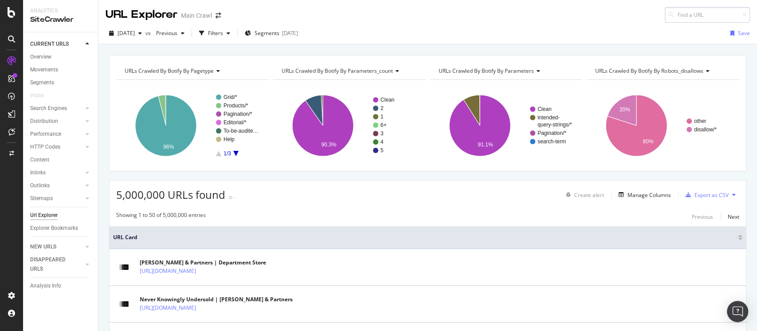 The height and width of the screenshot is (331, 757). Describe the element at coordinates (662, 71) in the screenshot. I see `h4: URLs Crawled By Botify By robots_disallows` at that location.